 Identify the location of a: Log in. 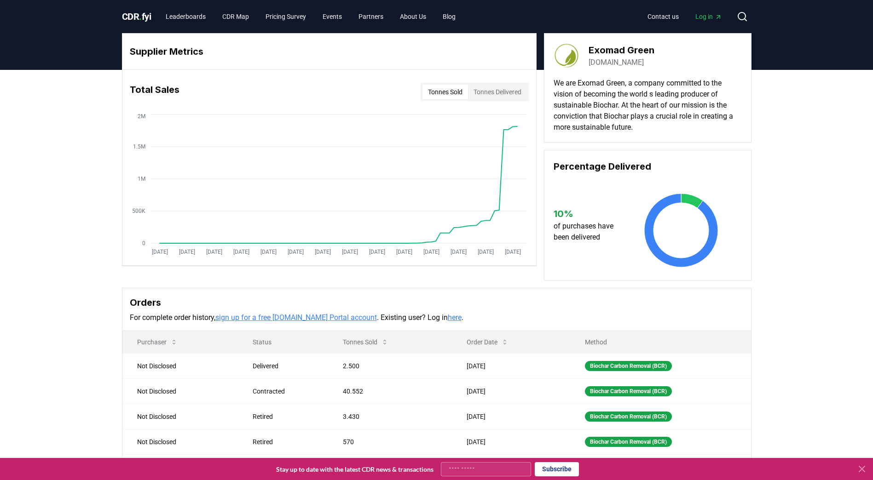
(709, 17).